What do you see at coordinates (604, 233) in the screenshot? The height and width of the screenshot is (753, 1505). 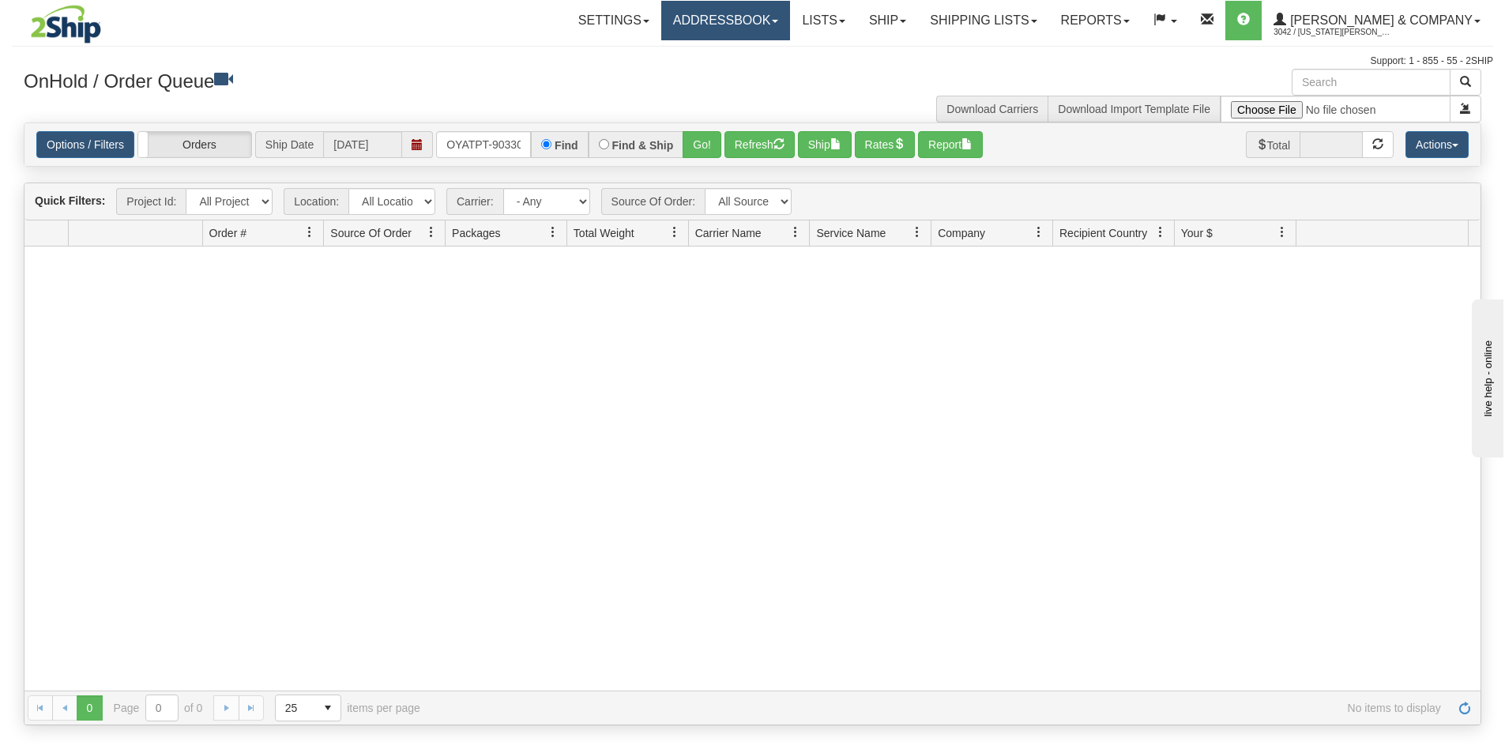 I see `span: Total Weight` at bounding box center [604, 233].